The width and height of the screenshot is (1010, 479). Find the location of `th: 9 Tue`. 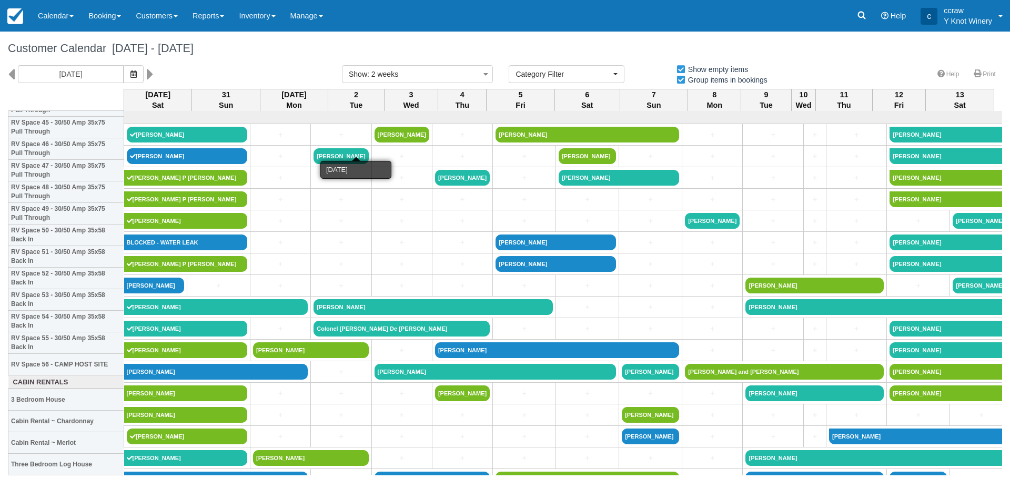

th: 9 Tue is located at coordinates (766, 100).